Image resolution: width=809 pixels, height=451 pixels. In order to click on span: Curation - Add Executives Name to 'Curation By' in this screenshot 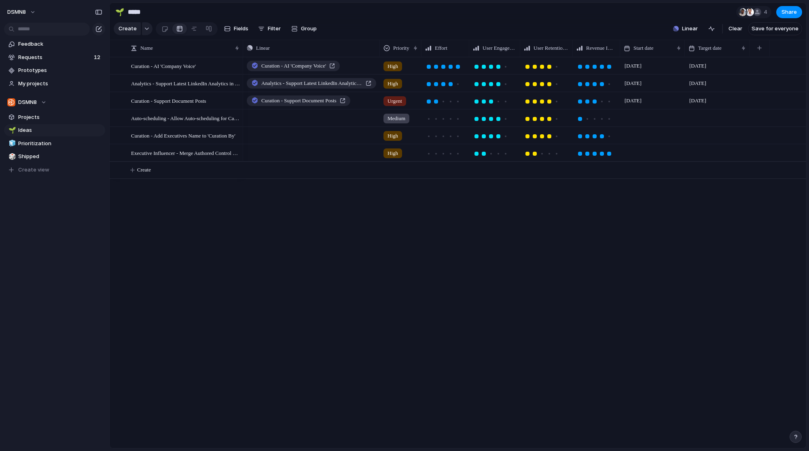, I will do `click(183, 135)`.